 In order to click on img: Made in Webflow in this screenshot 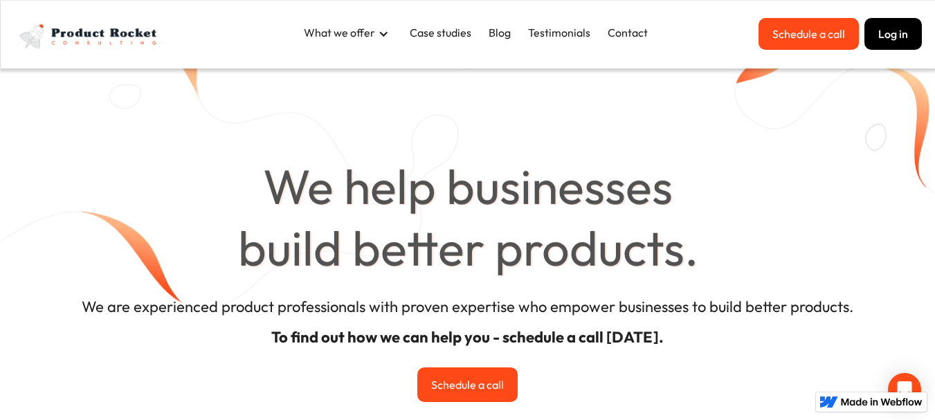, I will do `click(882, 402)`.